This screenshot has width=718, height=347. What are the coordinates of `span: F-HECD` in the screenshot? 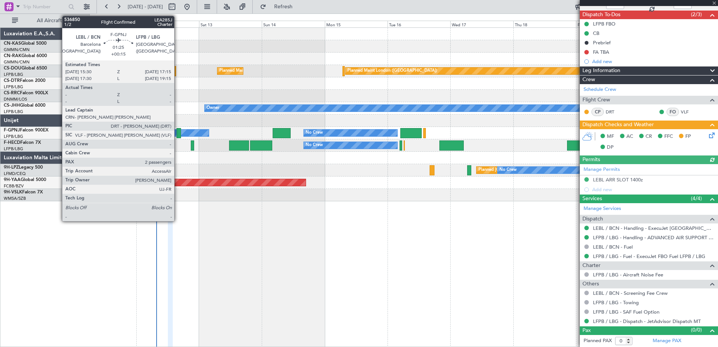 It's located at (12, 143).